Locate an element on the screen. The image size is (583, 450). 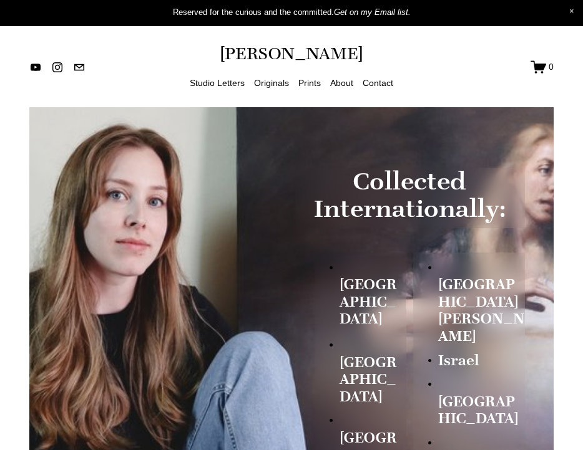
a: Originals is located at coordinates (271, 83).